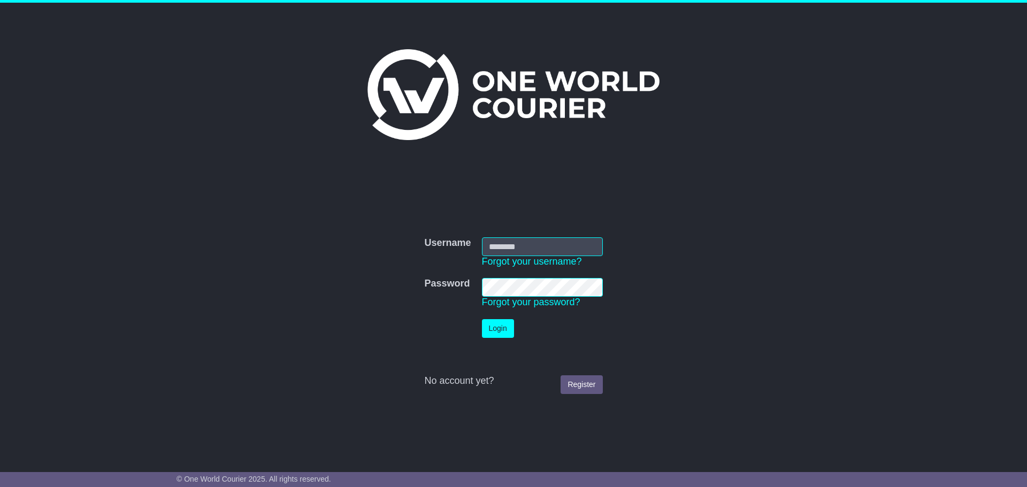 The height and width of the screenshot is (487, 1027). I want to click on button: Login, so click(498, 329).